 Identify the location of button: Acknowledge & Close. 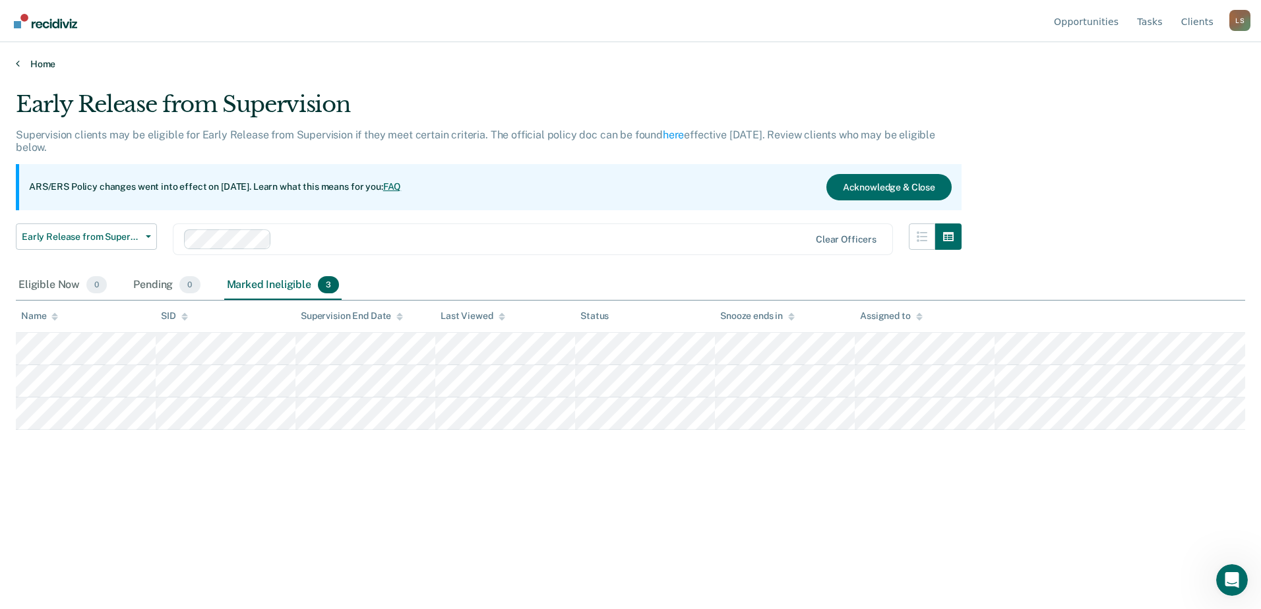
(889, 187).